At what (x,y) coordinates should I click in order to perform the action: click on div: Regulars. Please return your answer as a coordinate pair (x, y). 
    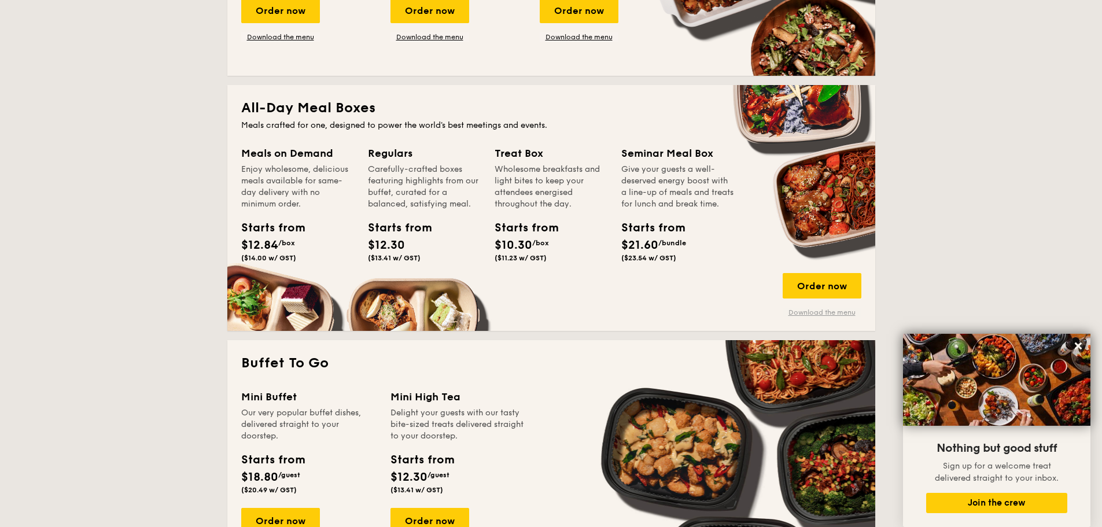
    Looking at the image, I should click on (424, 153).